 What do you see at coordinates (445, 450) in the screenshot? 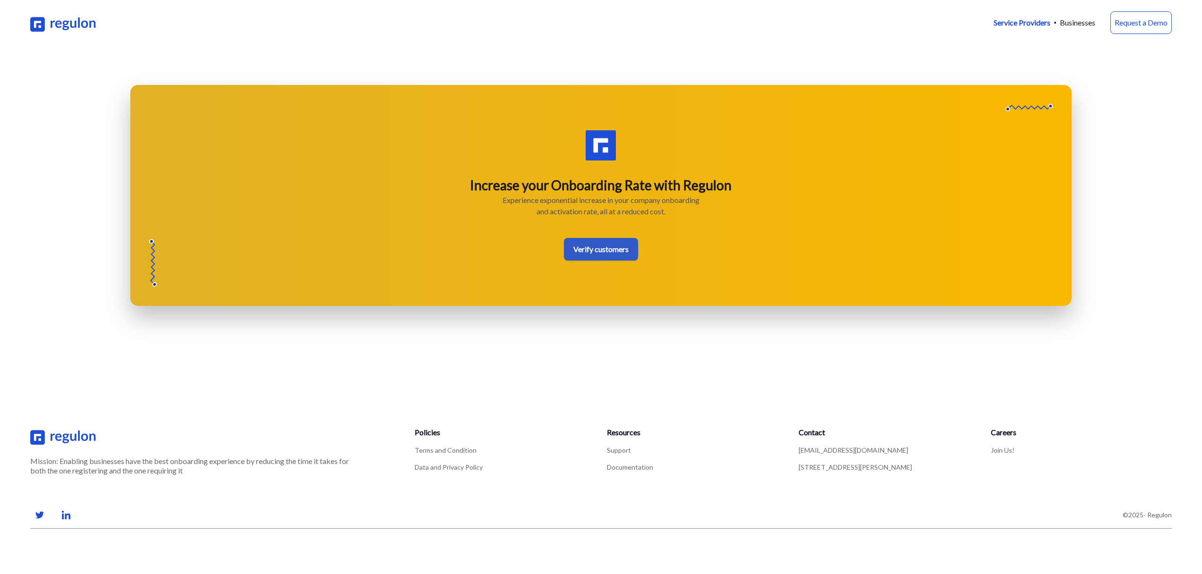
I see `a: Terms and Condition` at bounding box center [445, 450].